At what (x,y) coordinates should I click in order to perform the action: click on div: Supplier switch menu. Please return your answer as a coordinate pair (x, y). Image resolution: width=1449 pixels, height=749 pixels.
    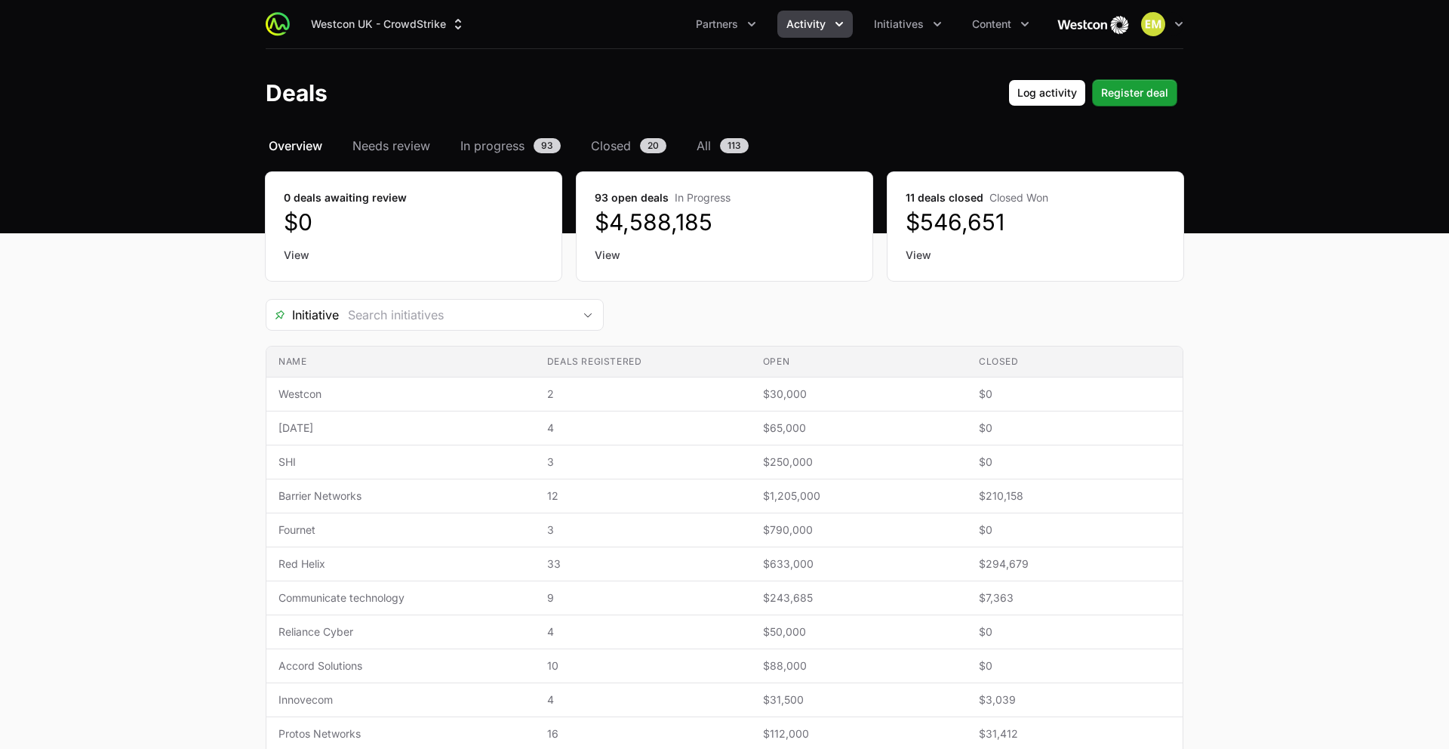
    Looking at the image, I should click on (388, 24).